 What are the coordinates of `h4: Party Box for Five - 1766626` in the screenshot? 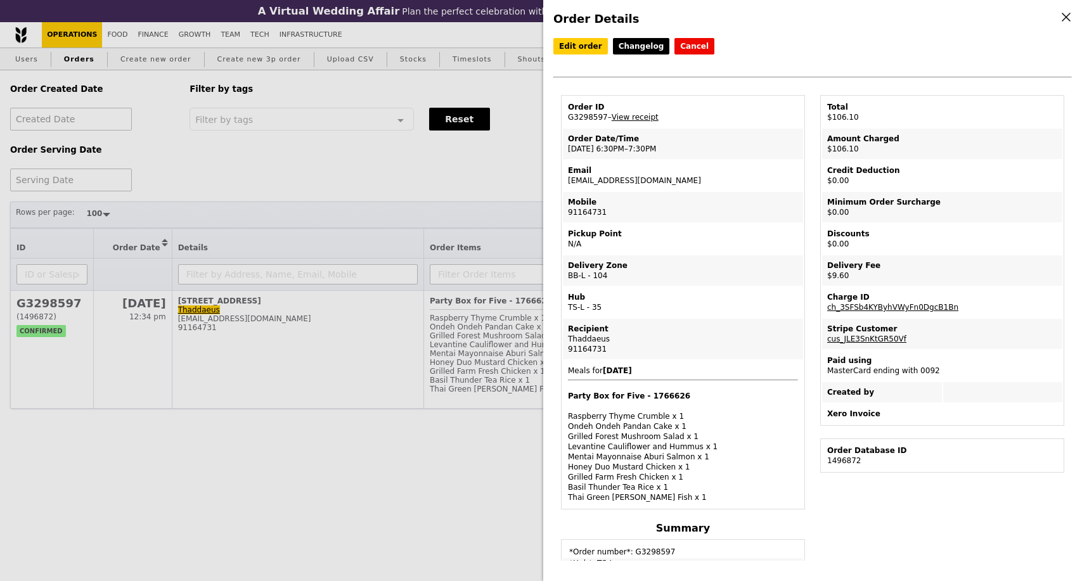 It's located at (683, 396).